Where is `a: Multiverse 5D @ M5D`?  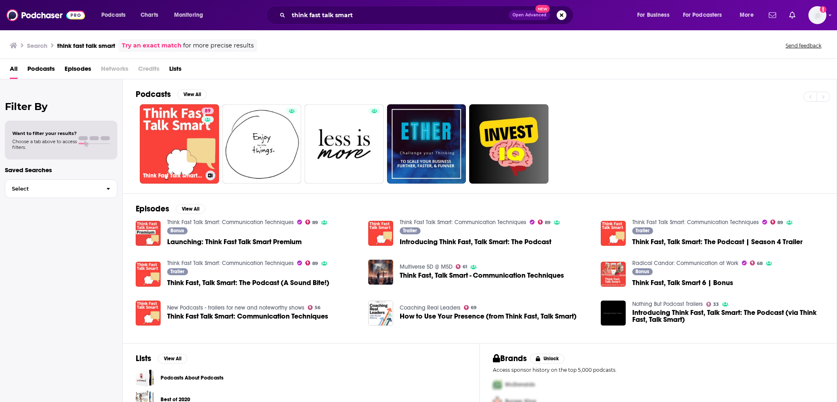 a: Multiverse 5D @ M5D is located at coordinates (426, 267).